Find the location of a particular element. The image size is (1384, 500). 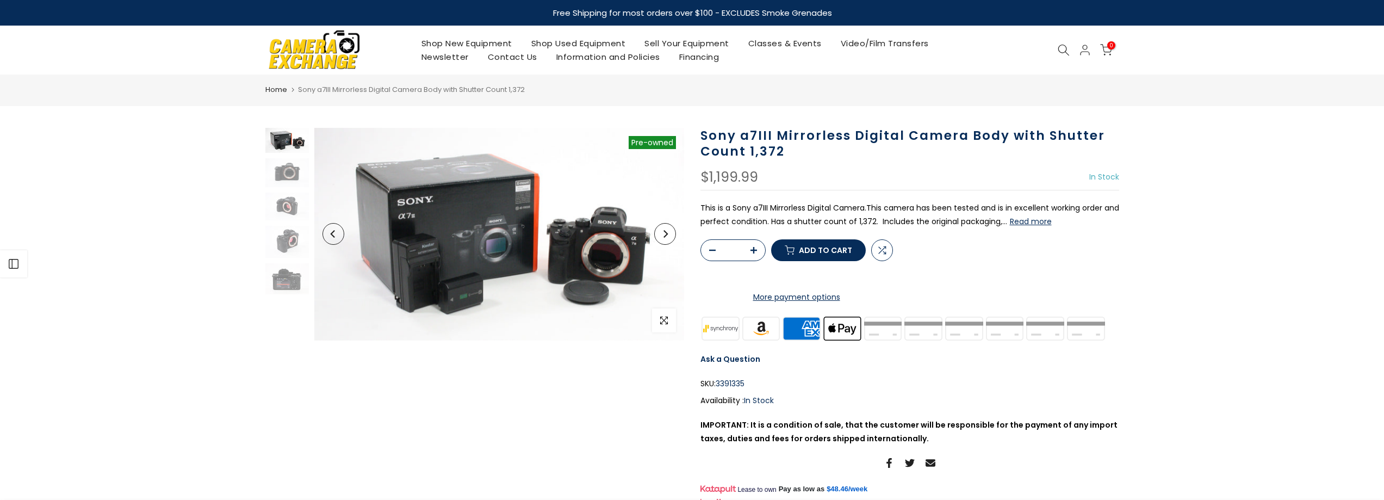

span: 0 is located at coordinates (1111, 45).